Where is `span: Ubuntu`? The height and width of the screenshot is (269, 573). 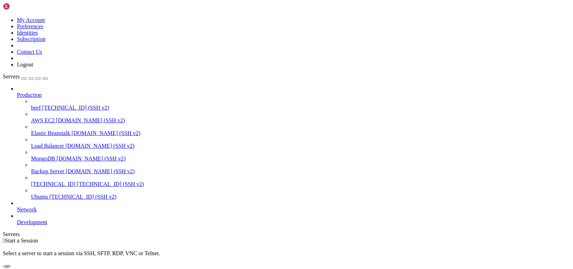 span: Ubuntu is located at coordinates (40, 196).